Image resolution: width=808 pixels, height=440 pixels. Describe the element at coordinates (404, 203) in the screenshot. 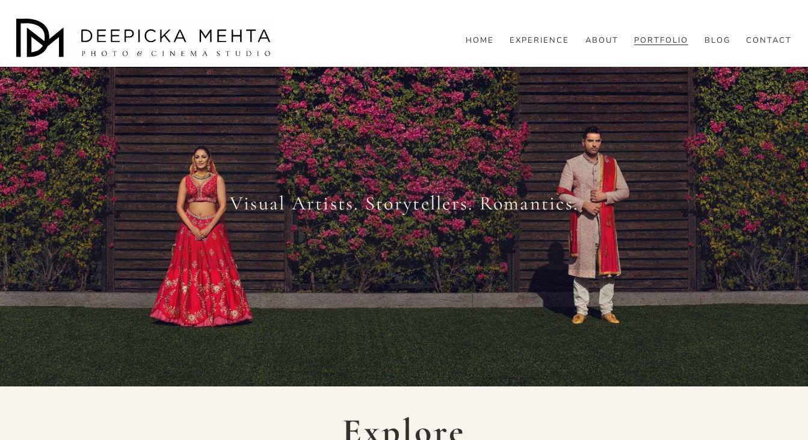

I see `span: Visual Artists. Storytellers. Romantics.` at that location.